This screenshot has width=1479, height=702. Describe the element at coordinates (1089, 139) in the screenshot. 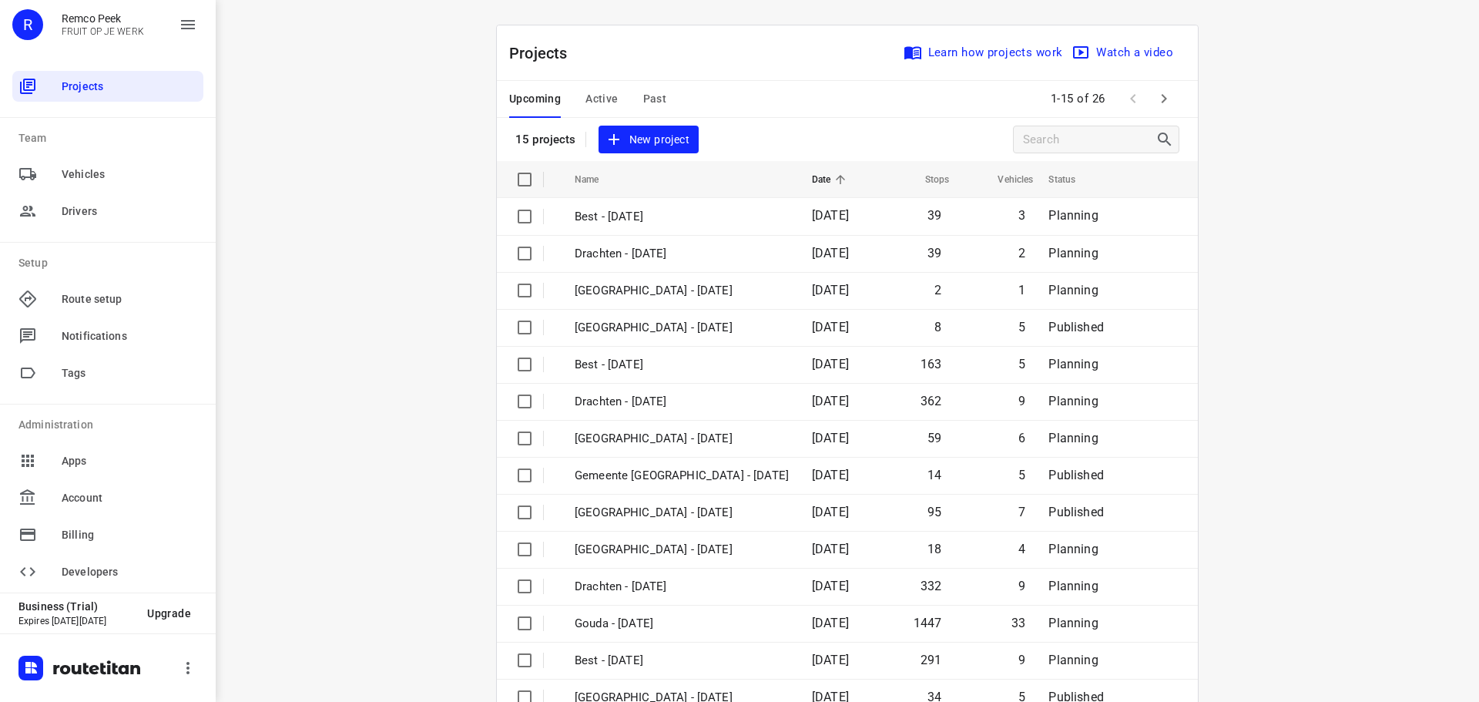

I see `input: Search projects` at that location.